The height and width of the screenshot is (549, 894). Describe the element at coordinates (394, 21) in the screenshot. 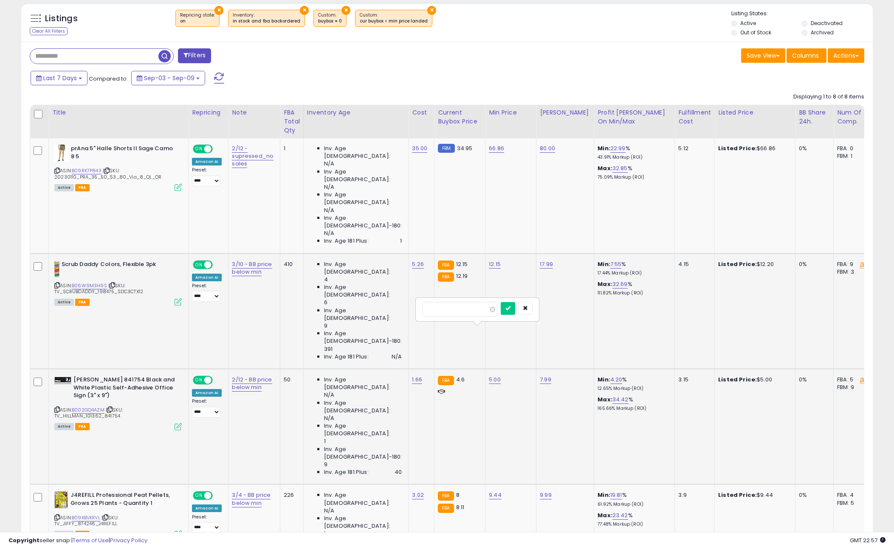

I see `div: cur buybox < min price landed` at that location.